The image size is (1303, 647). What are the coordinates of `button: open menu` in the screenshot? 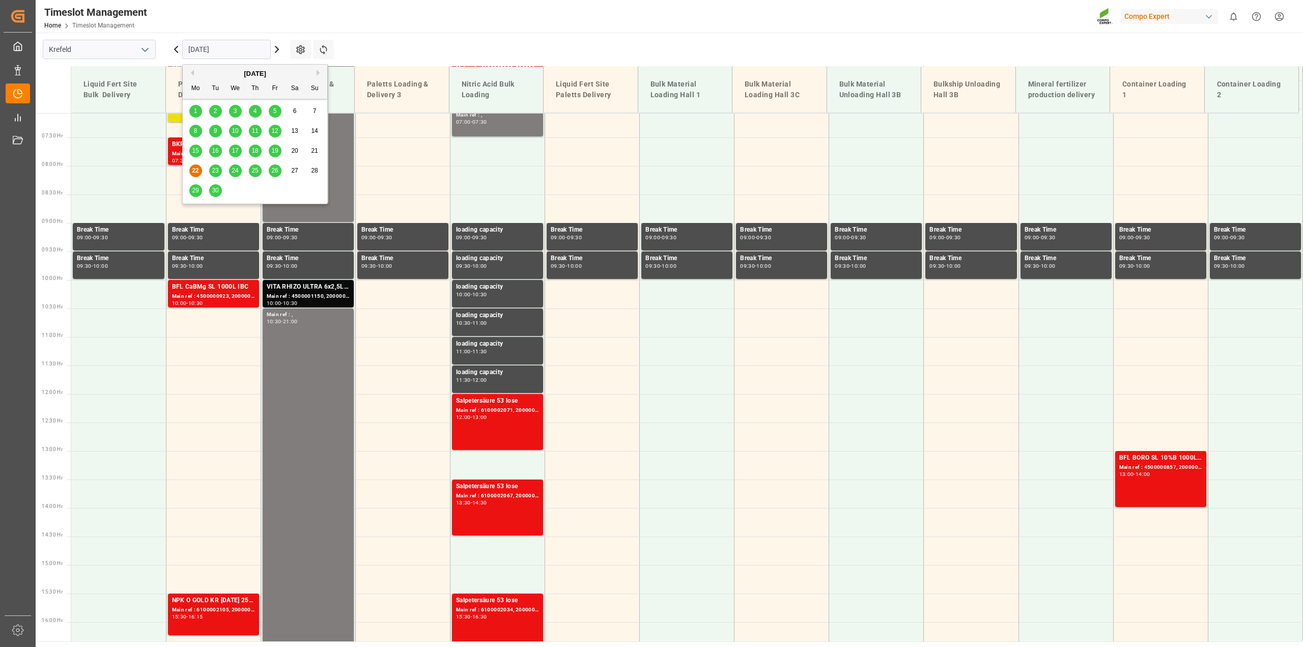 It's located at (145, 49).